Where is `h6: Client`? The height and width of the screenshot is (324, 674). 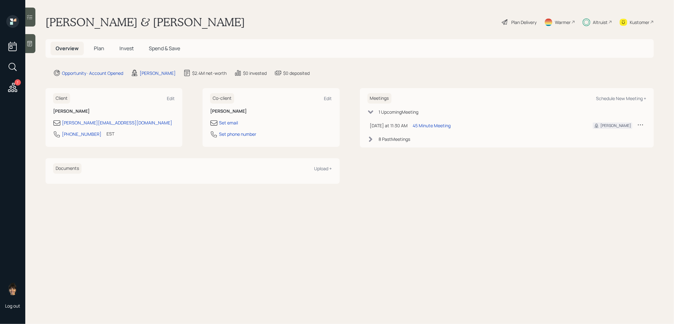
h6: Client is located at coordinates (62, 98).